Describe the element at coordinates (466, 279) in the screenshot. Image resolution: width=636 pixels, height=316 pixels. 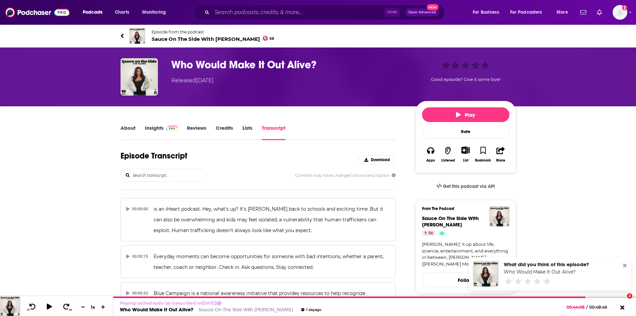
I see `button: Follow` at that location.